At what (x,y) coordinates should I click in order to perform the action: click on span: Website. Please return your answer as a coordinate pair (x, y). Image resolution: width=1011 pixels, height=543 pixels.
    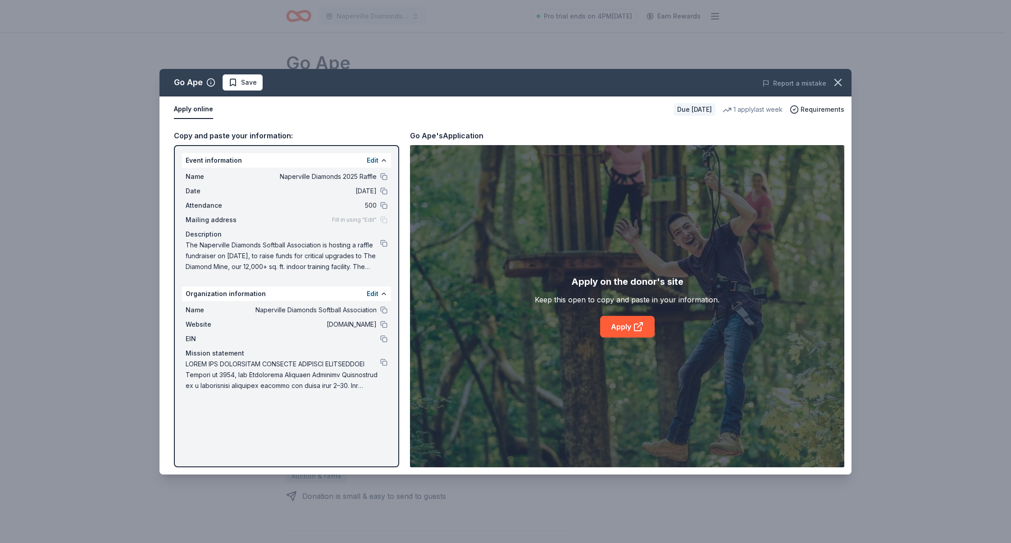
    Looking at the image, I should click on (216, 324).